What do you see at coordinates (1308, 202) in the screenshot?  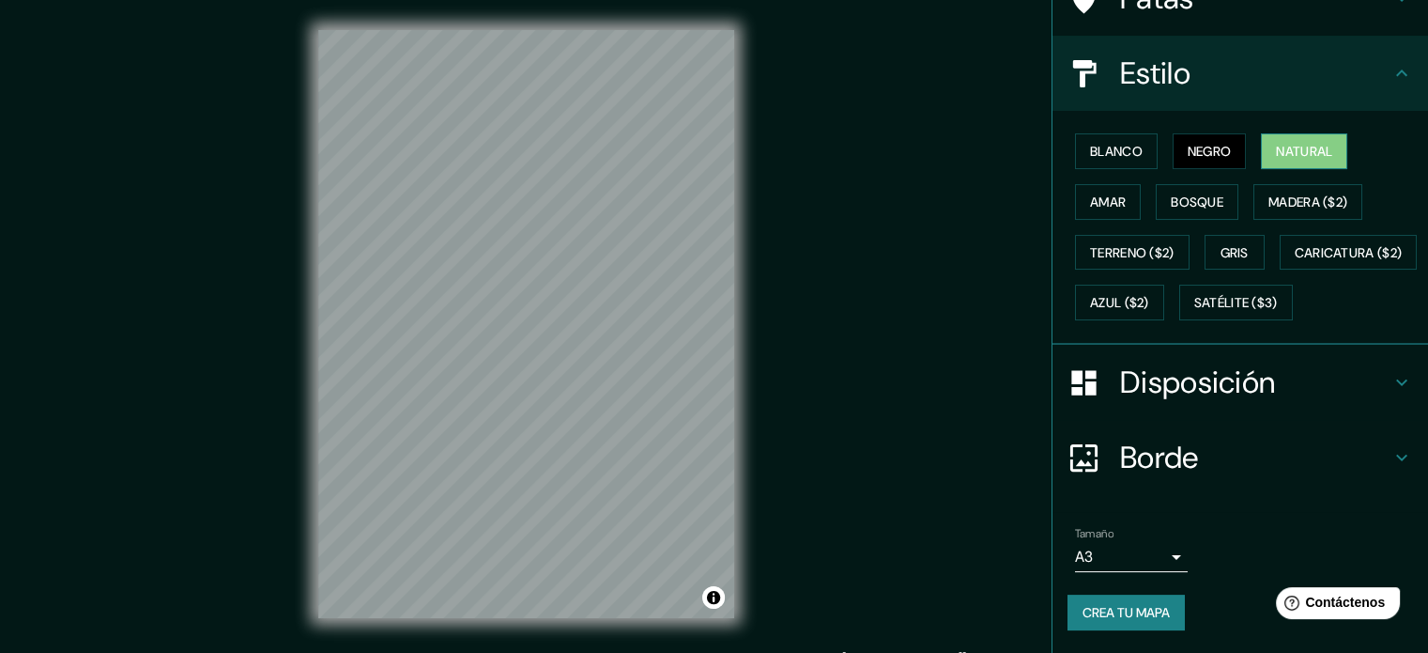 I see `button: Madera ($2)` at bounding box center [1308, 202].